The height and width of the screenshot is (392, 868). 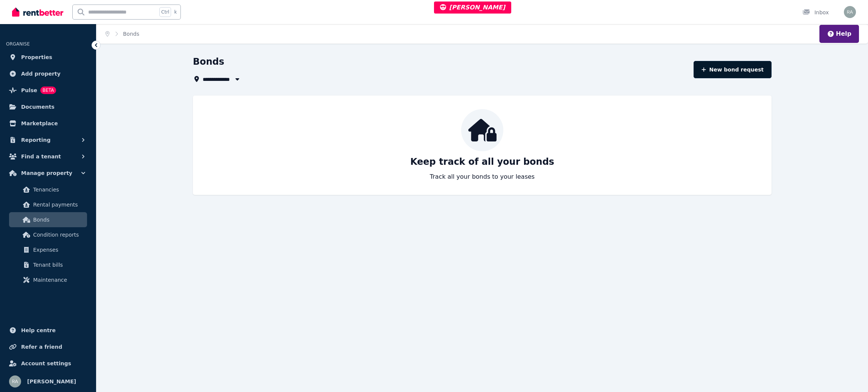 I want to click on a: Documents, so click(x=48, y=107).